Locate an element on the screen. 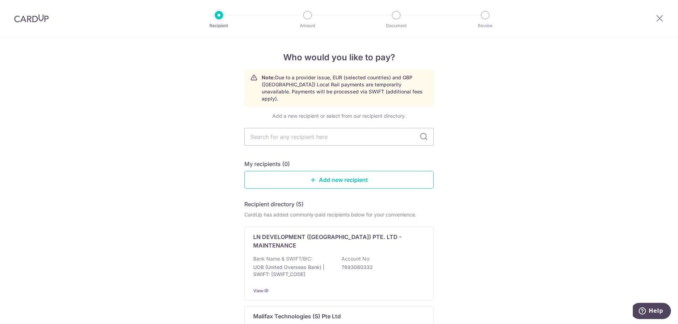 The image size is (678, 324). p: Review is located at coordinates (485, 26).